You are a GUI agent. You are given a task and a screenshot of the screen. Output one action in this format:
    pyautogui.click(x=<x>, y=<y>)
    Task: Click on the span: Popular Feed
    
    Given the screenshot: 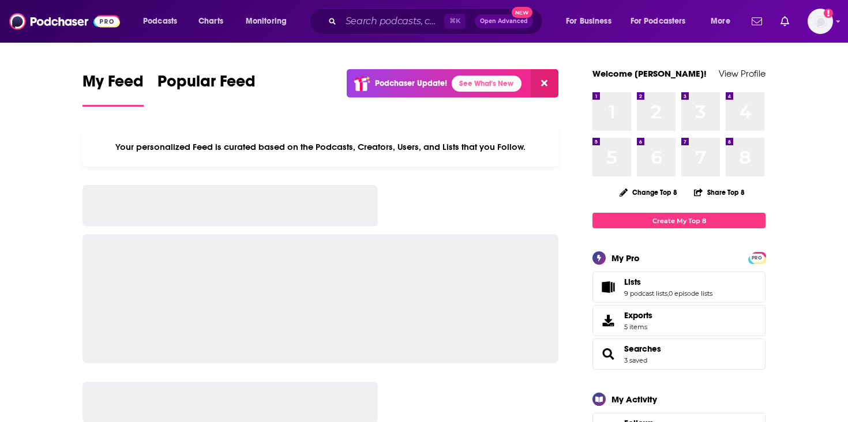 What is the action you would take?
    pyautogui.click(x=207, y=85)
    